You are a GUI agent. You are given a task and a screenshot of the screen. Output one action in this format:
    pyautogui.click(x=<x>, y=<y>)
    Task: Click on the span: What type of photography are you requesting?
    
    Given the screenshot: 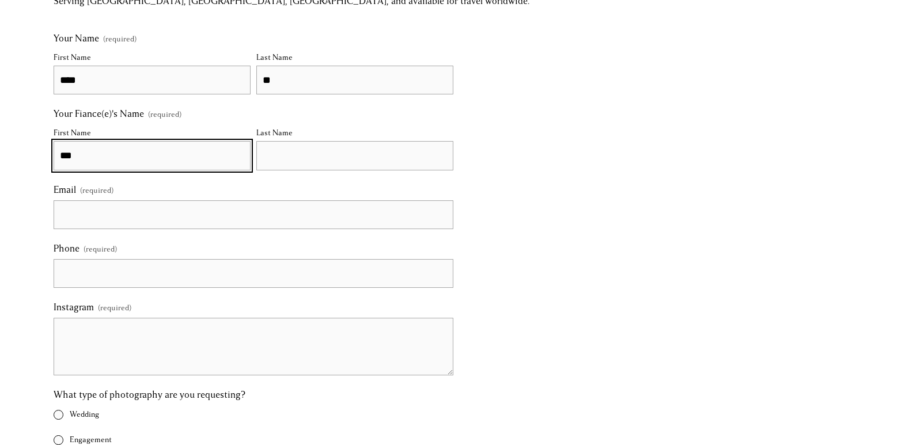 What is the action you would take?
    pyautogui.click(x=149, y=395)
    